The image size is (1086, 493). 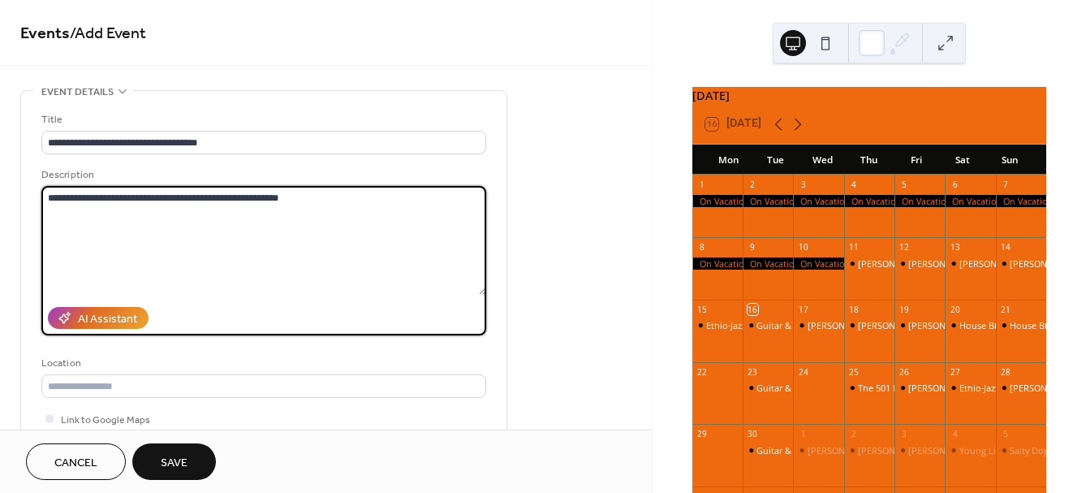 What do you see at coordinates (753, 434) in the screenshot?
I see `div: 30` at bounding box center [753, 434].